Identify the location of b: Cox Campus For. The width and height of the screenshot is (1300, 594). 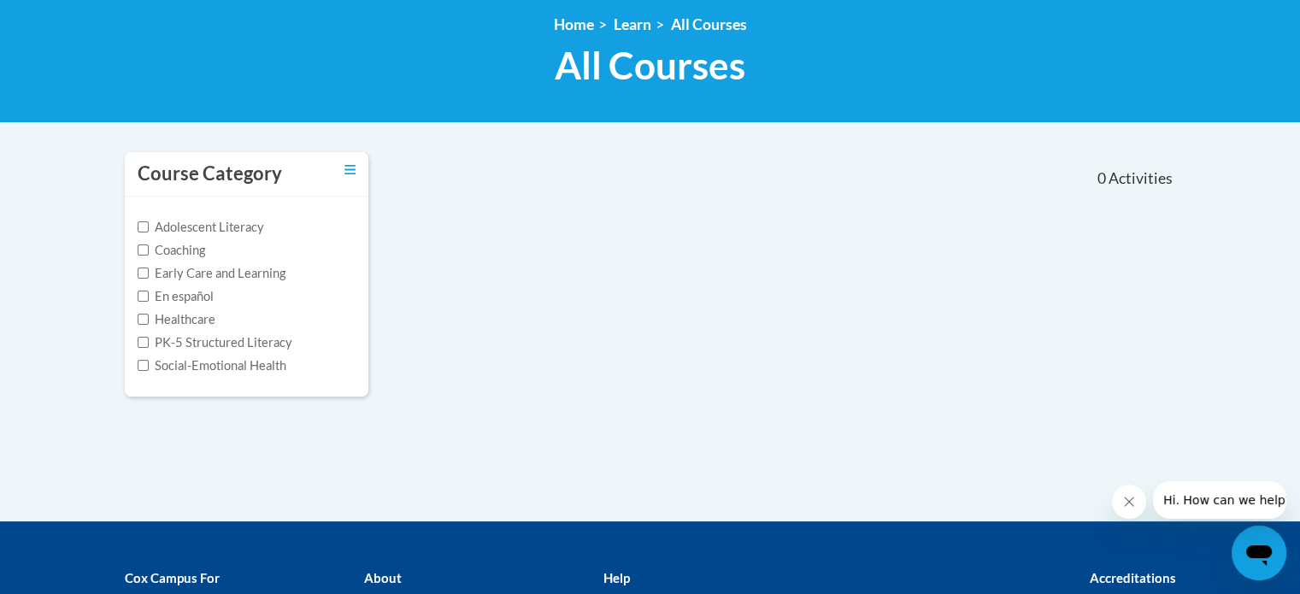
(172, 578).